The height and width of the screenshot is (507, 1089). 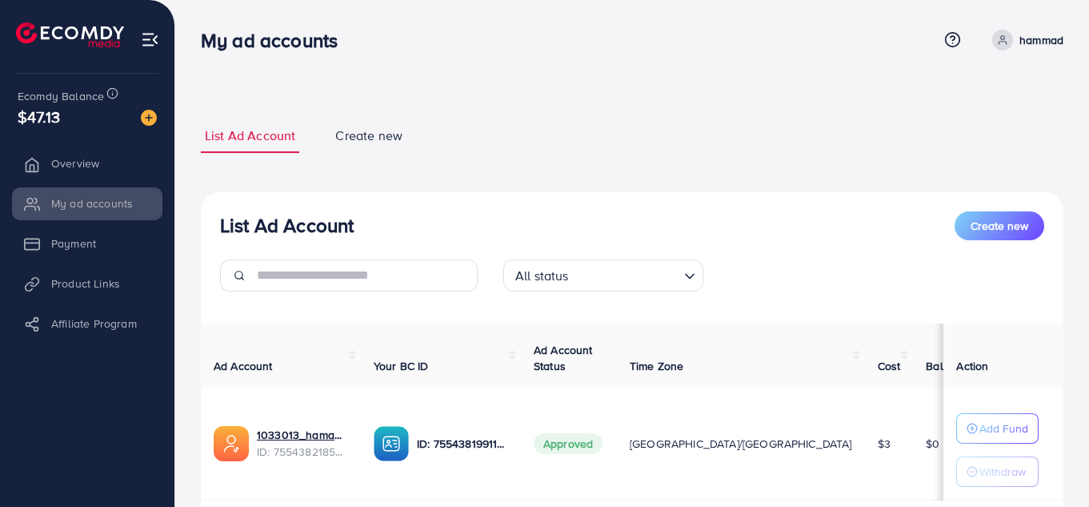 What do you see at coordinates (391, 443) in the screenshot?
I see `img: ic-ba-acc.ded83a64.svg` at bounding box center [391, 443].